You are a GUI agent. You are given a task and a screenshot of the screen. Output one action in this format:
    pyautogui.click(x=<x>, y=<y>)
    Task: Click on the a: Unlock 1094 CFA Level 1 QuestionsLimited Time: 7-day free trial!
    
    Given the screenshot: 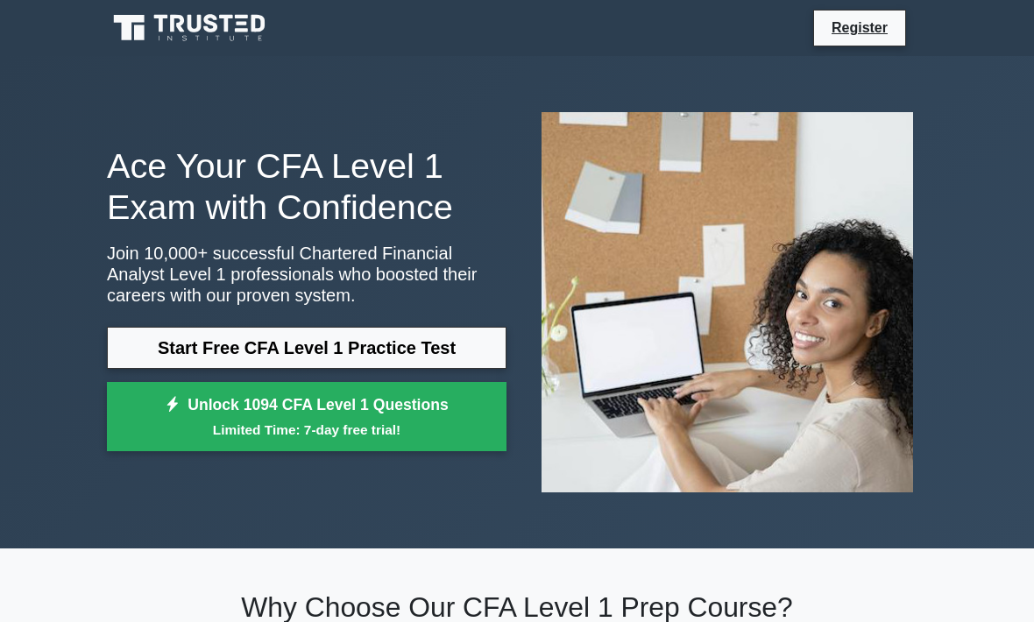 What is the action you would take?
    pyautogui.click(x=307, y=417)
    